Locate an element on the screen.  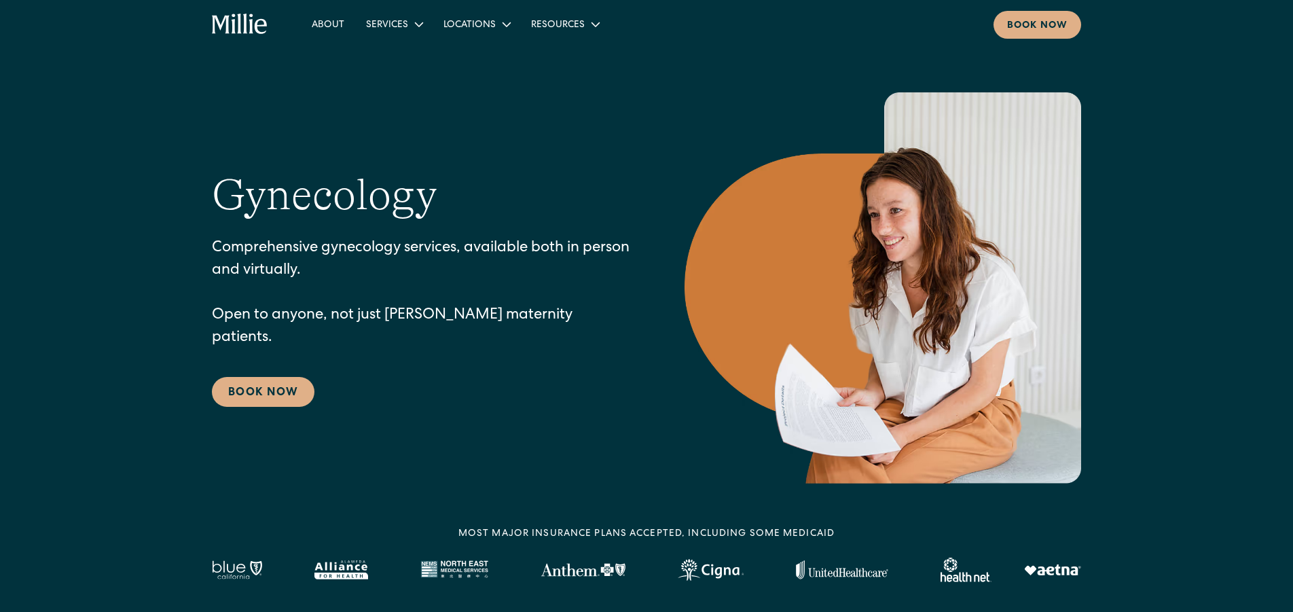
p: Comprehensive gynecology services, available both in person and virtually. Open to anyone, not ju... is located at coordinates (421, 293).